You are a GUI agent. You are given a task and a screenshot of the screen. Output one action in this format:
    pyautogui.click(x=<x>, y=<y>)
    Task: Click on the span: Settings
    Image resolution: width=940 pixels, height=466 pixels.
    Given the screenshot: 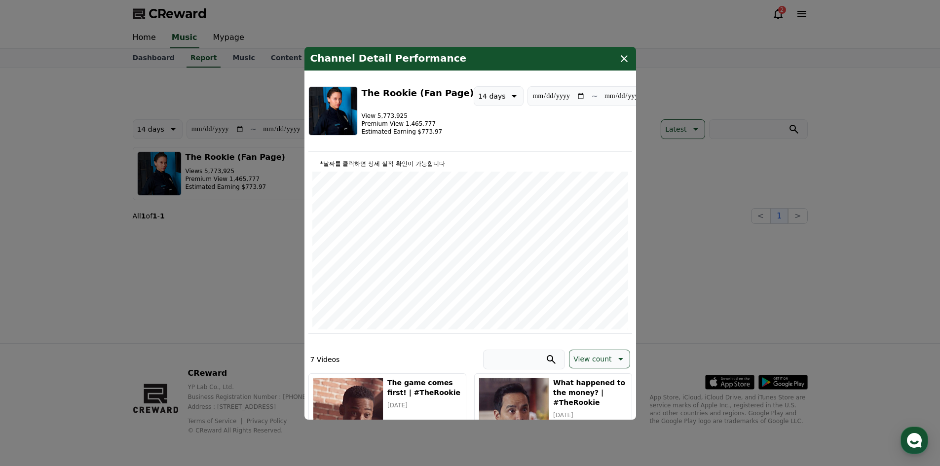 What is the action you would take?
    pyautogui.click(x=158, y=332)
    